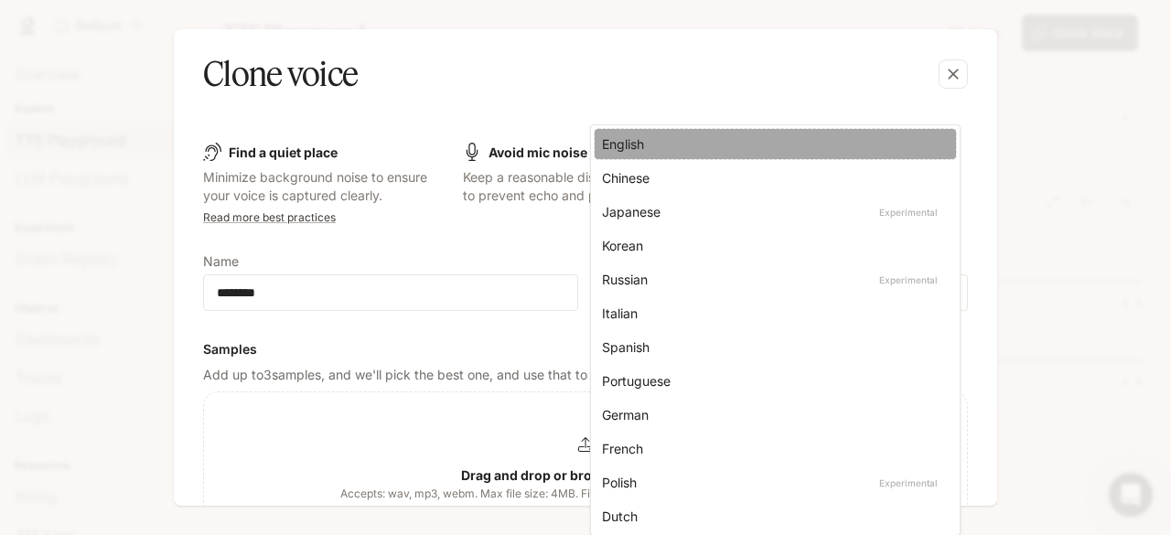  I want to click on div: French, so click(771, 448).